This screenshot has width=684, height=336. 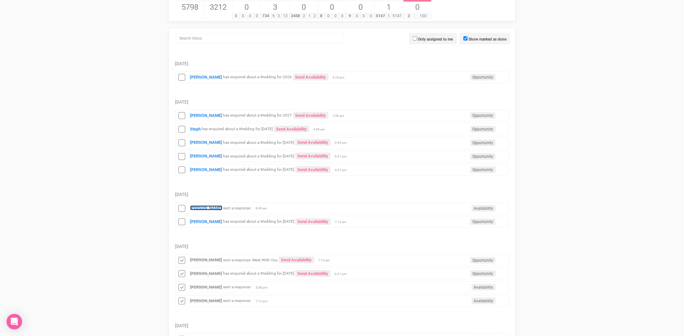 What do you see at coordinates (251, 260) in the screenshot?
I see `small: sent a response: Meet With You` at bounding box center [251, 260].